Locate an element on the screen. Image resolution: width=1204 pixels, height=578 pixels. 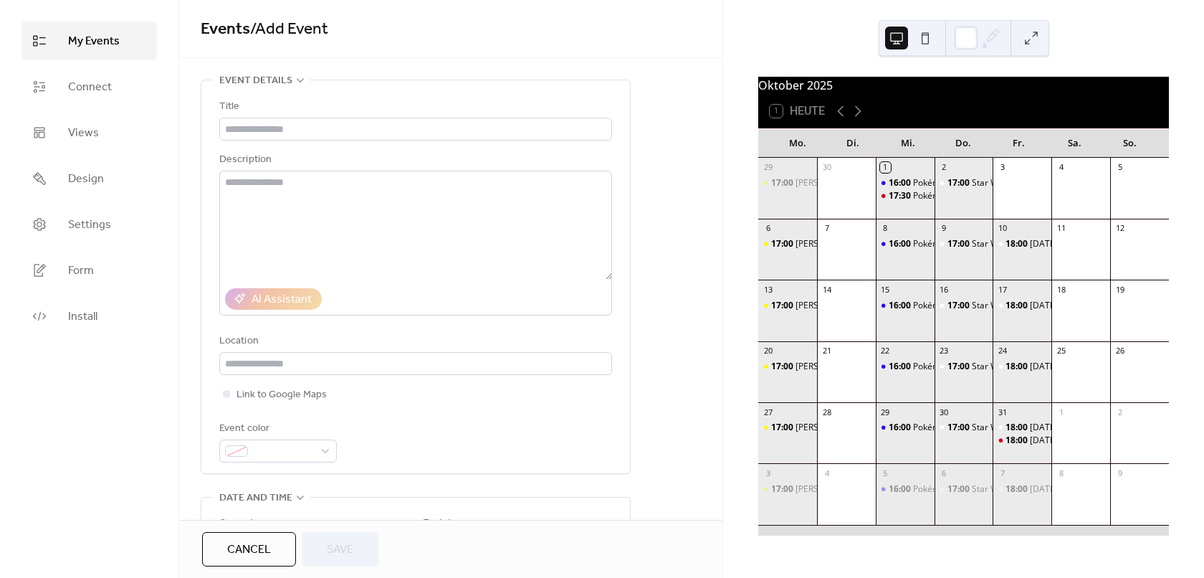
a: Install is located at coordinates (89, 316).